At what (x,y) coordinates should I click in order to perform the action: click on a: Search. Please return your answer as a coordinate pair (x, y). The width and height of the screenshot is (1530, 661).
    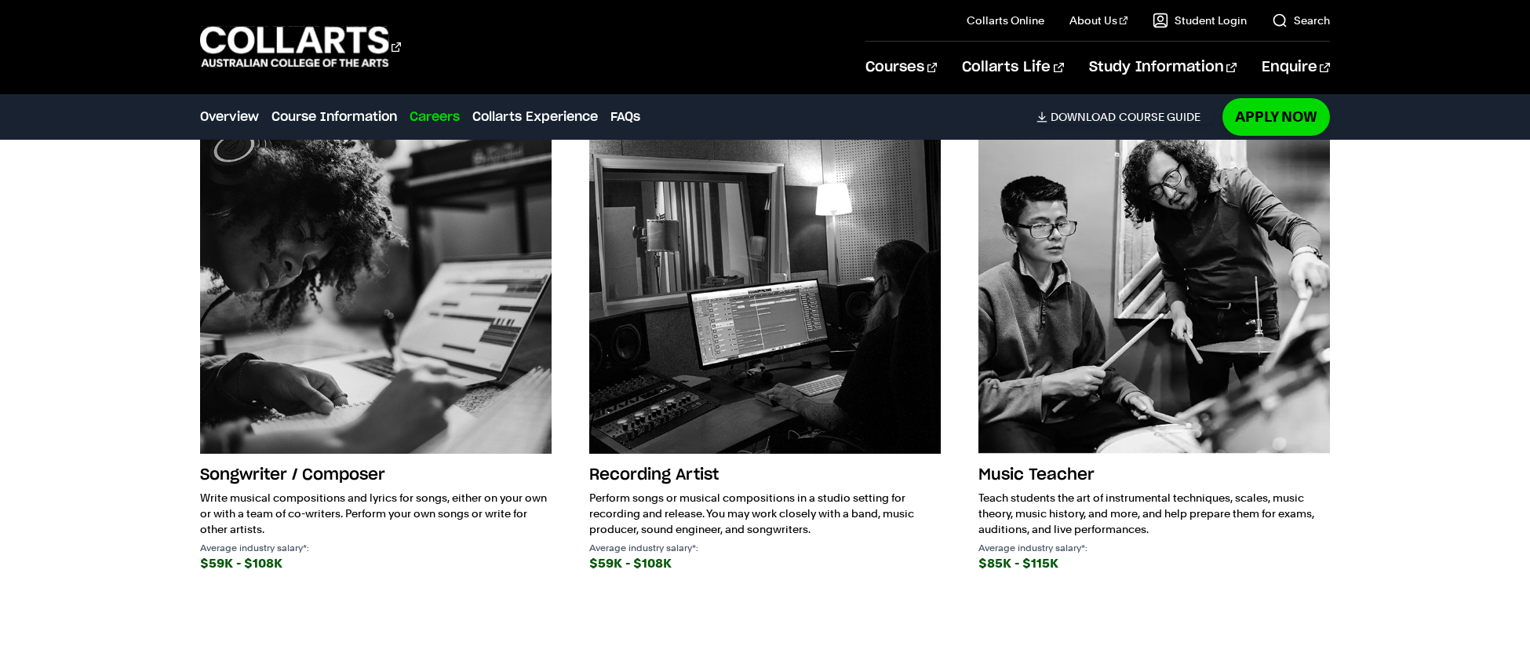
    Looking at the image, I should click on (1301, 20).